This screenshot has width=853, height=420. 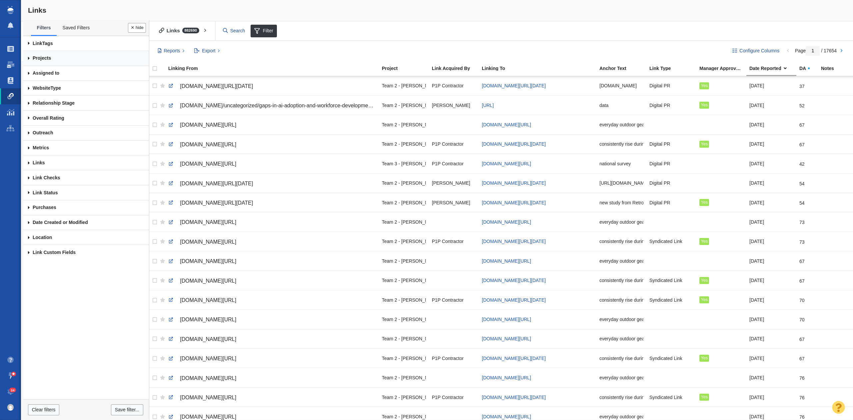 I want to click on a: Link Acquired By, so click(x=456, y=69).